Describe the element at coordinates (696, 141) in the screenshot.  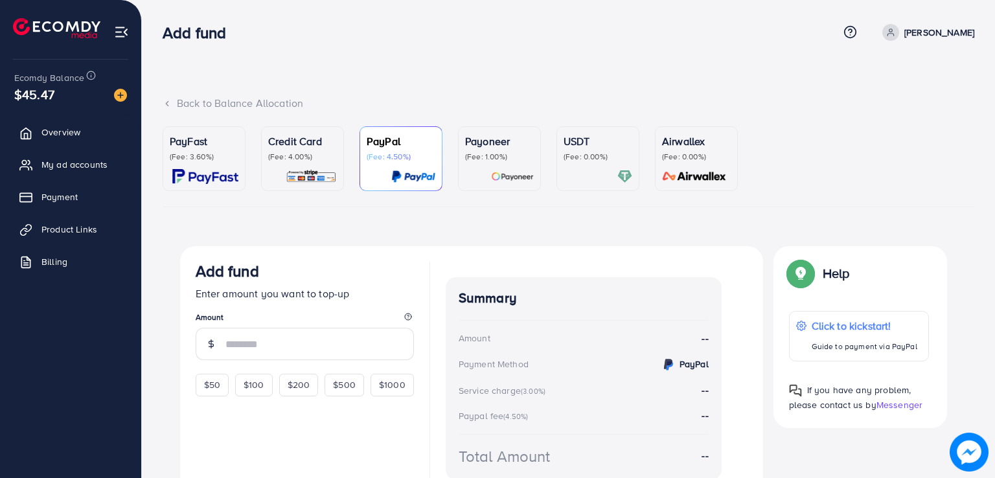
I see `p: Airwallex` at that location.